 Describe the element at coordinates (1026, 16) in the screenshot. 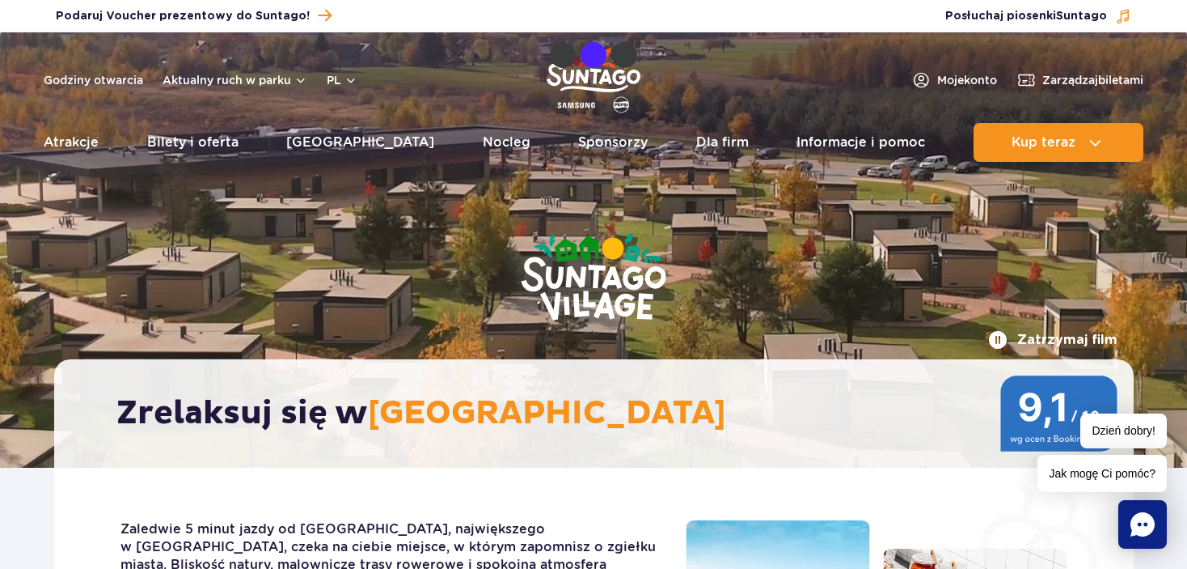

I see `span: Posłuchaj piosenki` at that location.